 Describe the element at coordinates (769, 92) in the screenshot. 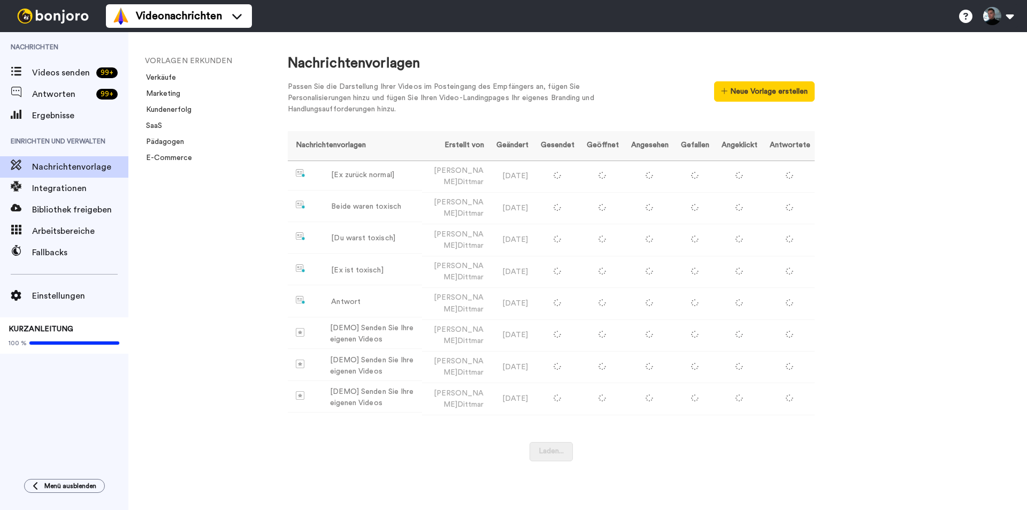

I see `font: Neue Vorlage erstellen` at that location.